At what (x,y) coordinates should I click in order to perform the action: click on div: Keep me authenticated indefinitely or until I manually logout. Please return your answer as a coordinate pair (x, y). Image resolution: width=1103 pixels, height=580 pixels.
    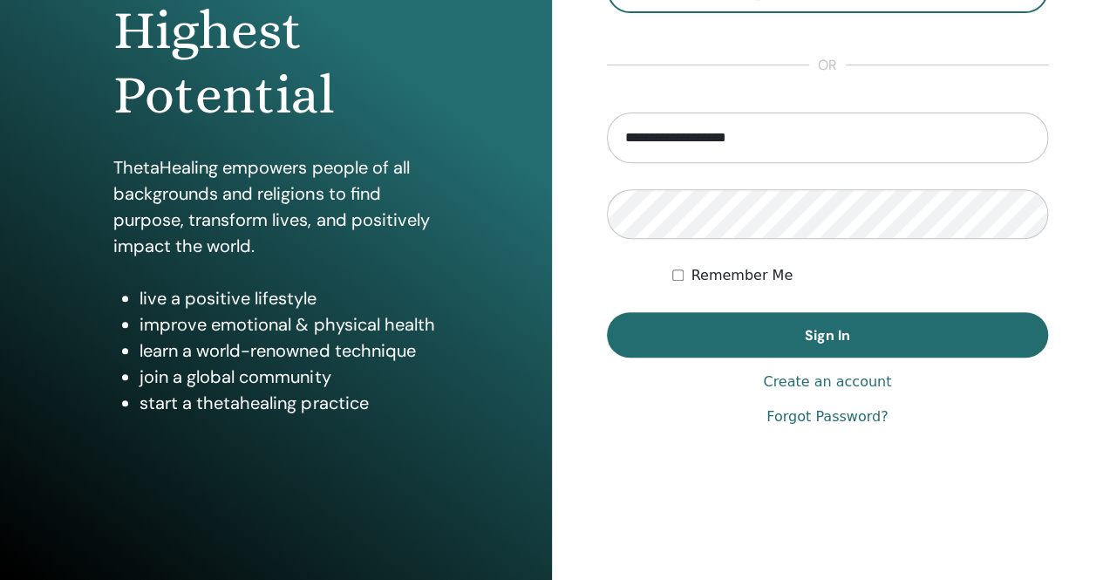
    Looking at the image, I should click on (860, 275).